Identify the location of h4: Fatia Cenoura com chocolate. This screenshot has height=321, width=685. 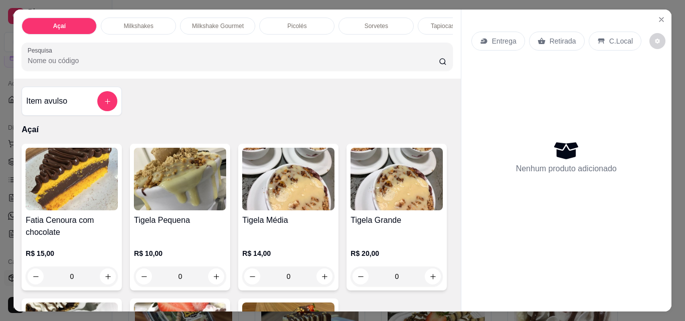
(72, 226).